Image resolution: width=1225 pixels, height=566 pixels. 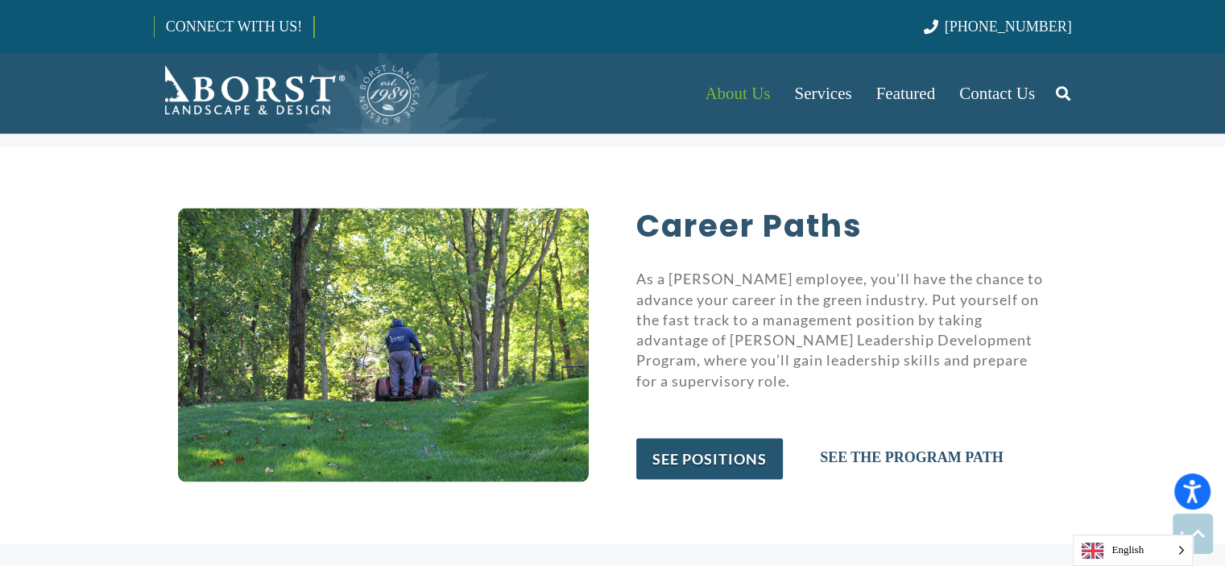 I want to click on span: English, so click(x=1132, y=550).